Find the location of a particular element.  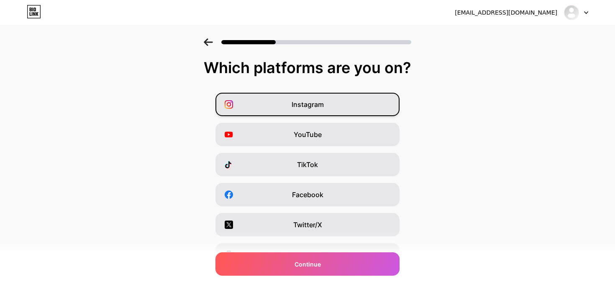

span: Instagram is located at coordinates (307, 105).